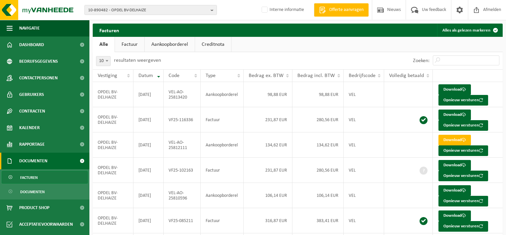 This screenshot has width=506, height=235. What do you see at coordinates (38, 78) in the screenshot?
I see `span: Contactpersonen` at bounding box center [38, 78].